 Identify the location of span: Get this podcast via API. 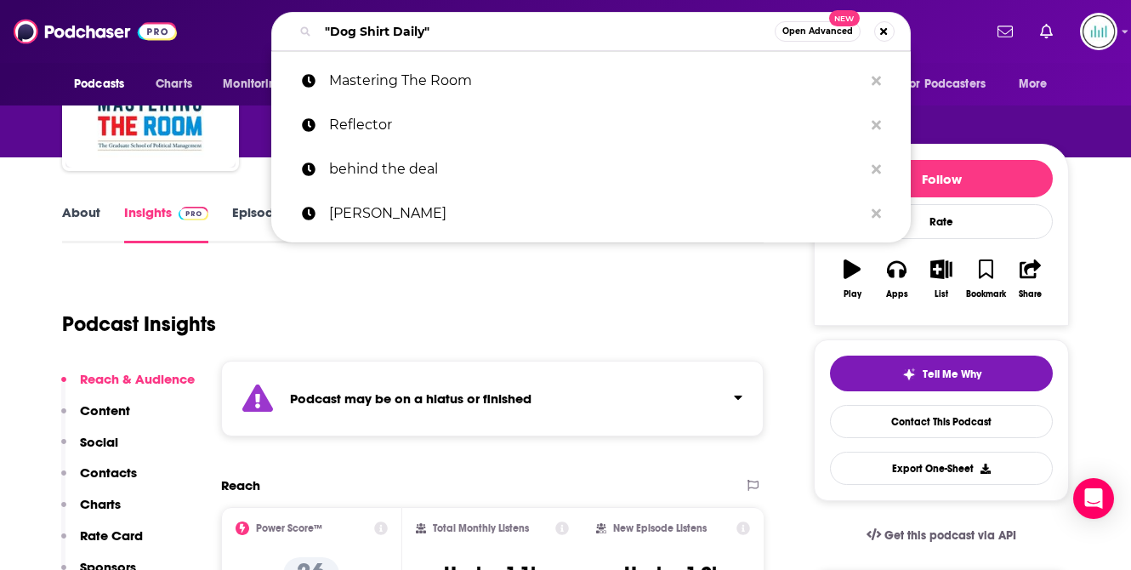
(950, 535).